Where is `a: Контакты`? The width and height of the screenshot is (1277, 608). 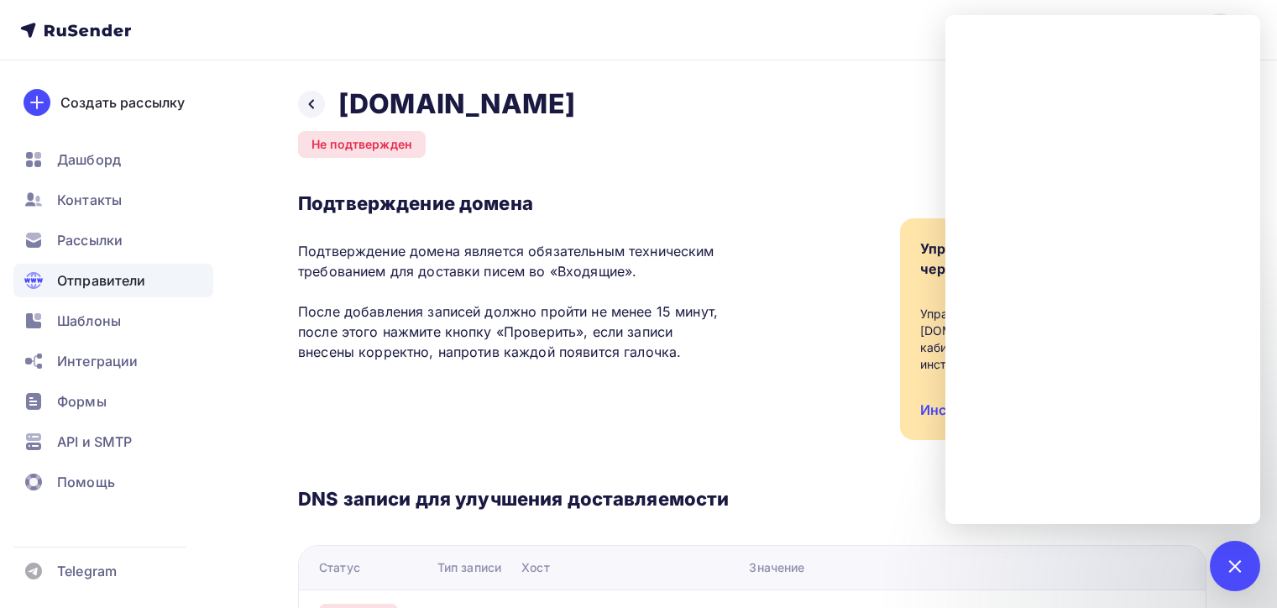
a: Контакты is located at coordinates (113, 200).